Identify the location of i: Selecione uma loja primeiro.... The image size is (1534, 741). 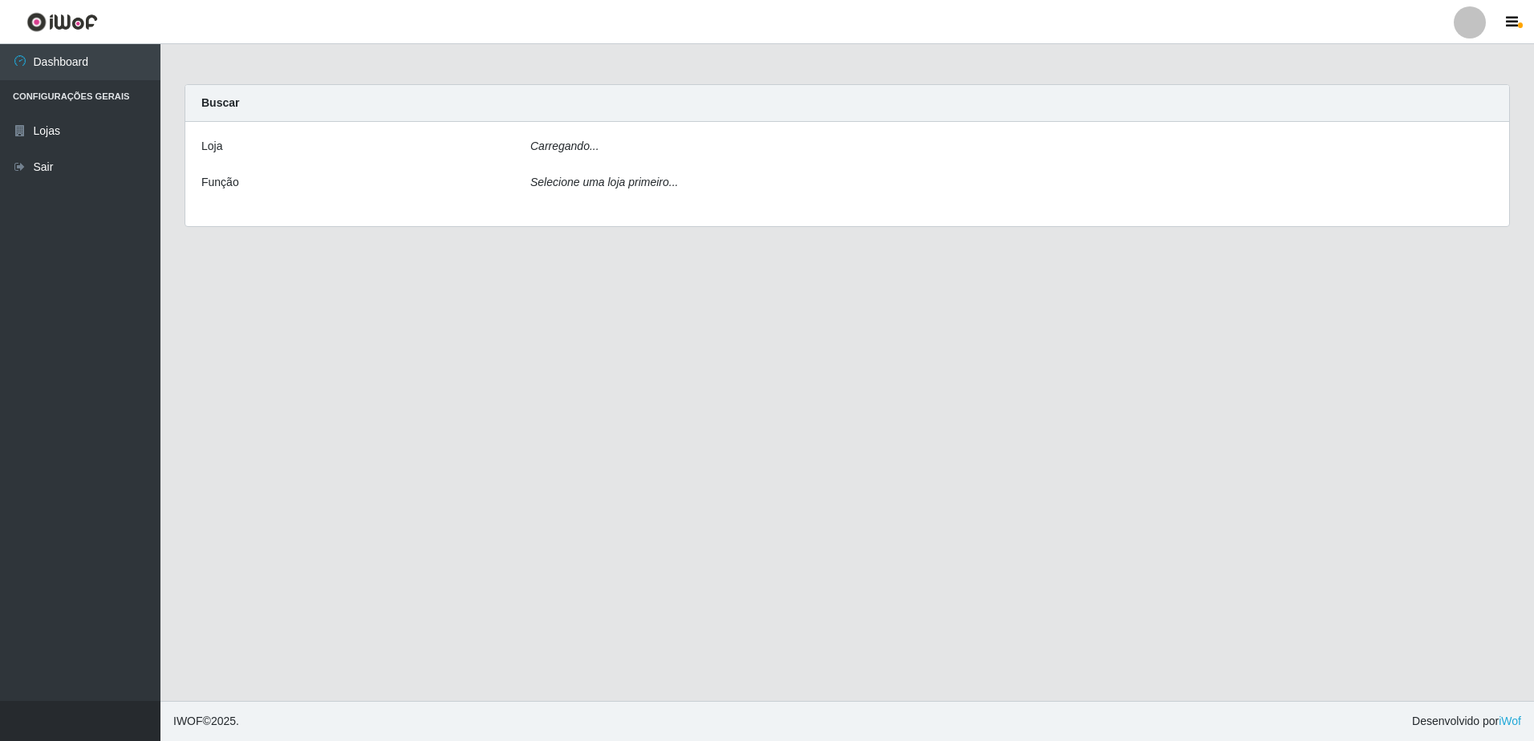
(604, 182).